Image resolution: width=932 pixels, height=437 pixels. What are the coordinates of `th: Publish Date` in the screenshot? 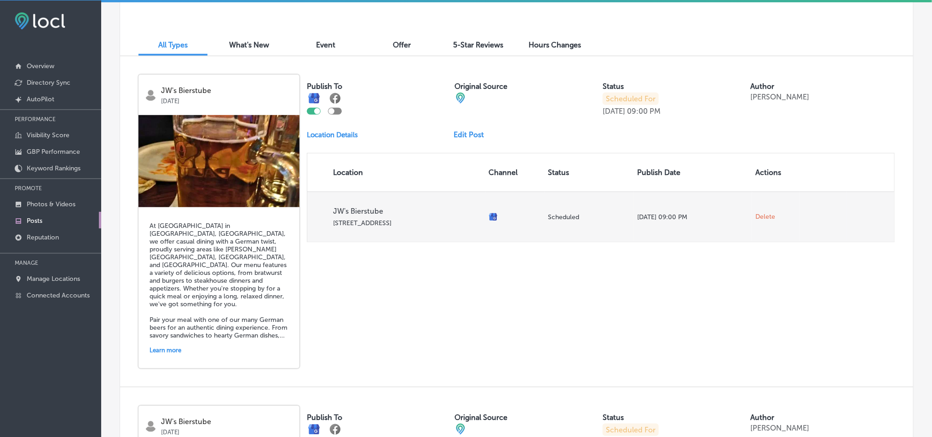 It's located at (693, 172).